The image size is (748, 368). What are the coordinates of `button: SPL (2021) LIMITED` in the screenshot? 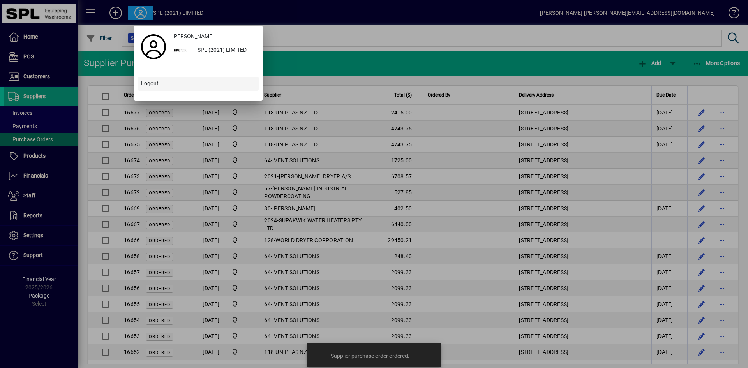 It's located at (214, 51).